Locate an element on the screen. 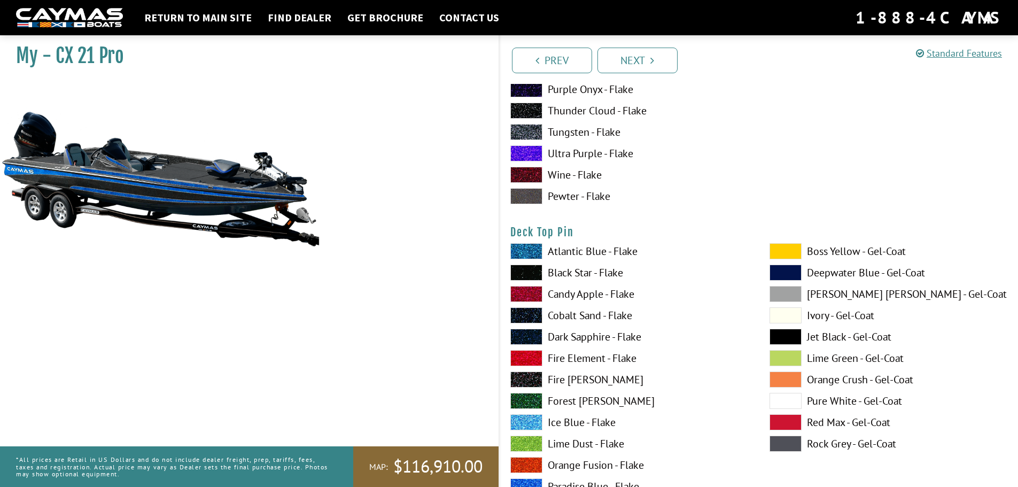 The image size is (1018, 487). label: Jet Black - Gel-Coat is located at coordinates (888, 337).